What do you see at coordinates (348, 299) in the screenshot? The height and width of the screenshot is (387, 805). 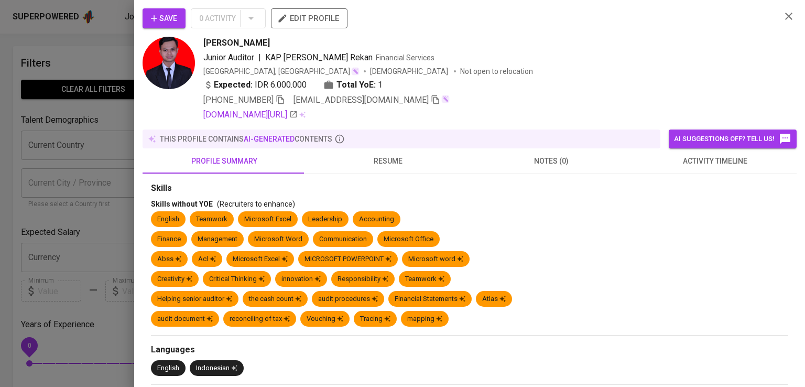 I see `div: audit procedures` at bounding box center [348, 299].